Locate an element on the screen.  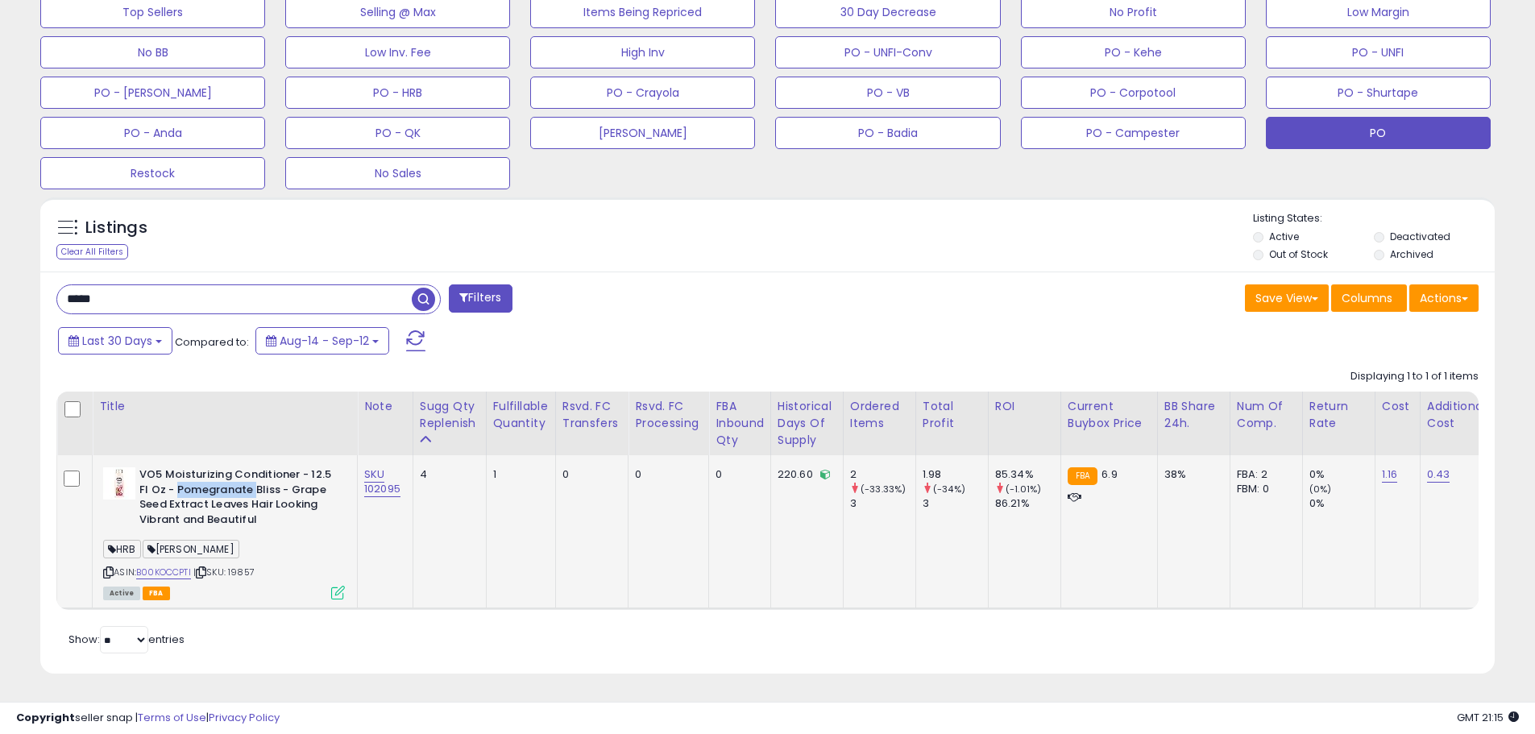
button: PO - UNFI-Conv is located at coordinates (887, 52).